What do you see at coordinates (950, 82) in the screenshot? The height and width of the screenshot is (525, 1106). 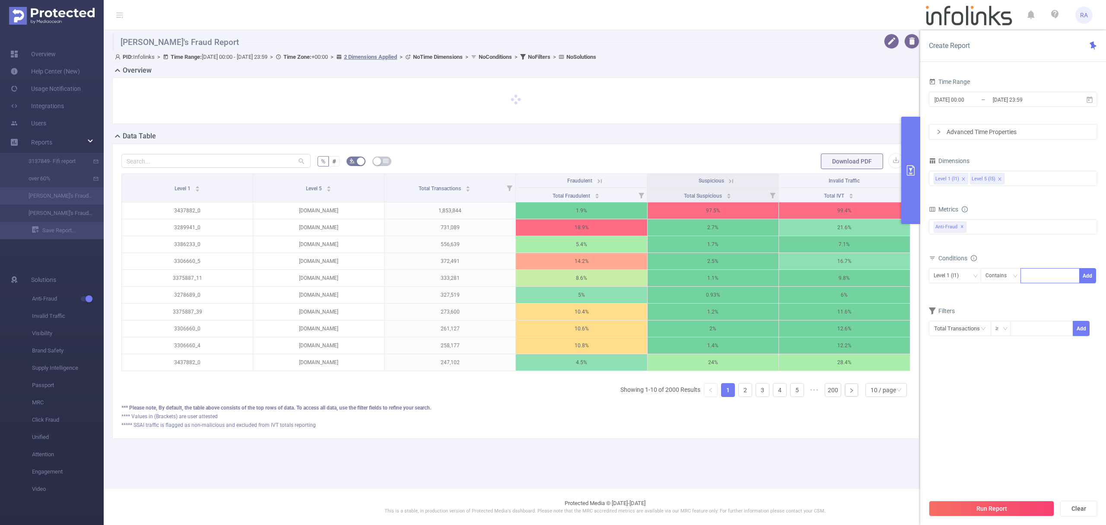 I see `span: Time Range` at bounding box center [950, 82].